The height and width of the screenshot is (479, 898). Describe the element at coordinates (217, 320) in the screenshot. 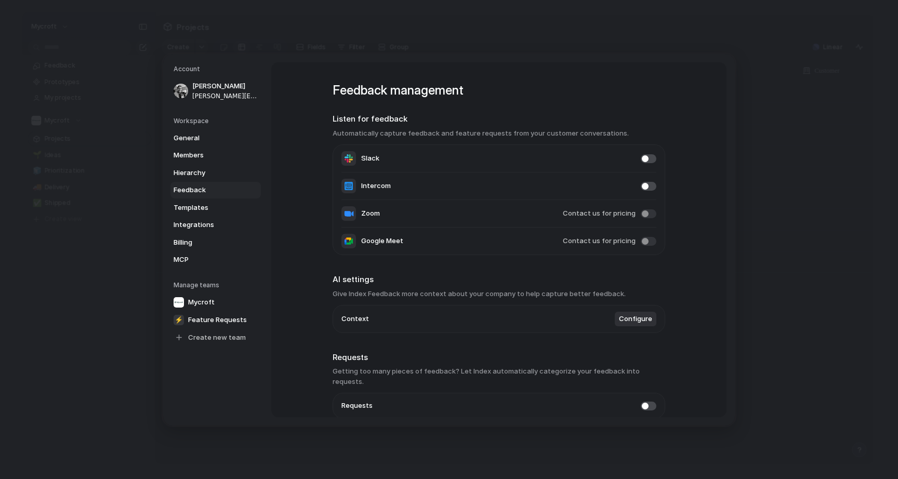

I see `span: Feature Requests` at that location.